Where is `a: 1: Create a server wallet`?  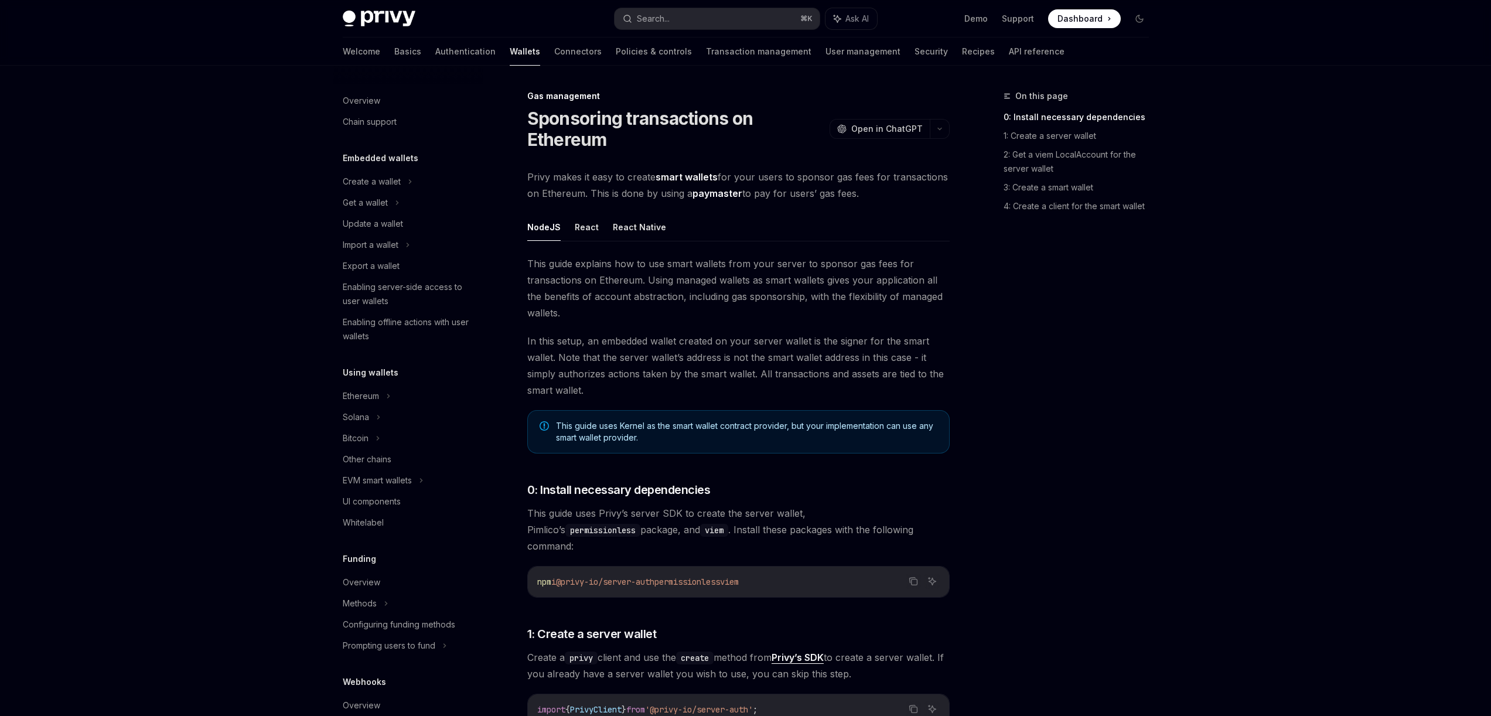
a: 1: Create a server wallet is located at coordinates (1081, 136).